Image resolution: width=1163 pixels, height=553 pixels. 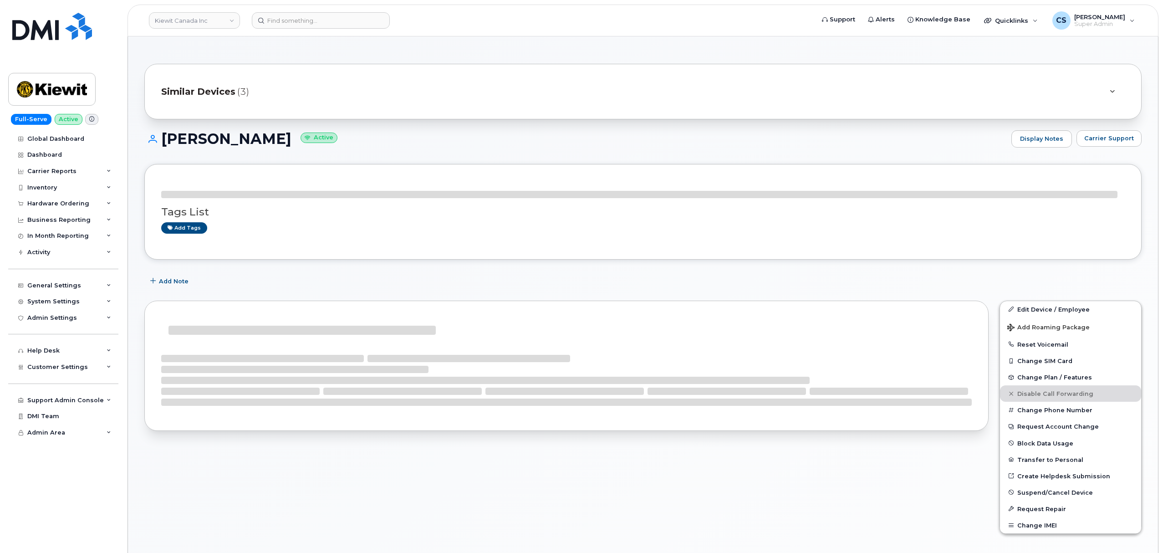 I want to click on button: Request Account Change, so click(x=1070, y=426).